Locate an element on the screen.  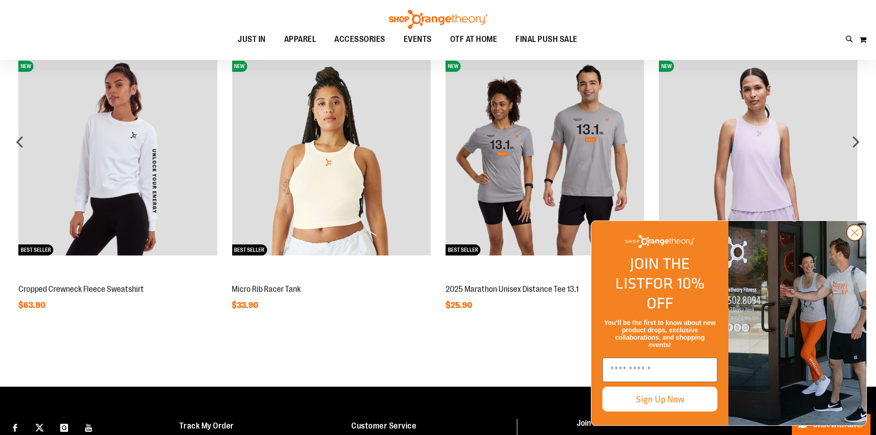
span: OTF AT HOME is located at coordinates (474, 39).